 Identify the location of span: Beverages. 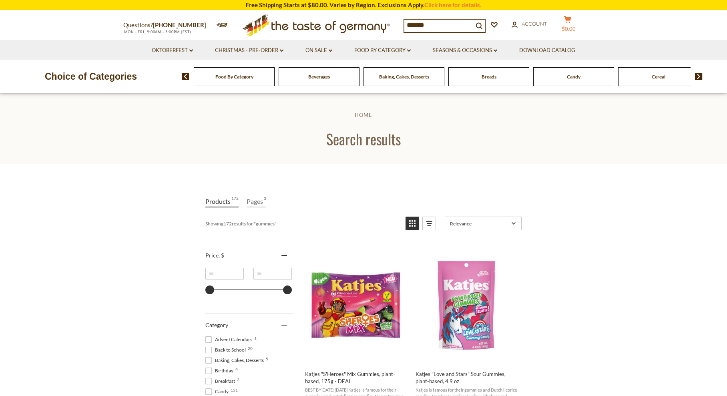
(319, 76).